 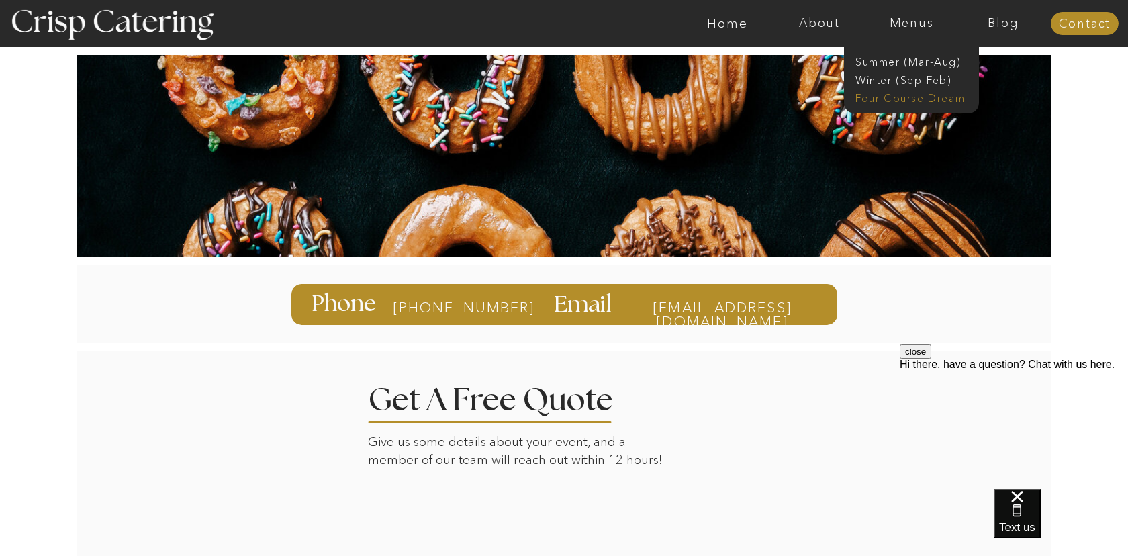 What do you see at coordinates (915, 60) in the screenshot?
I see `a: Summer (Mar-Aug)` at bounding box center [915, 60].